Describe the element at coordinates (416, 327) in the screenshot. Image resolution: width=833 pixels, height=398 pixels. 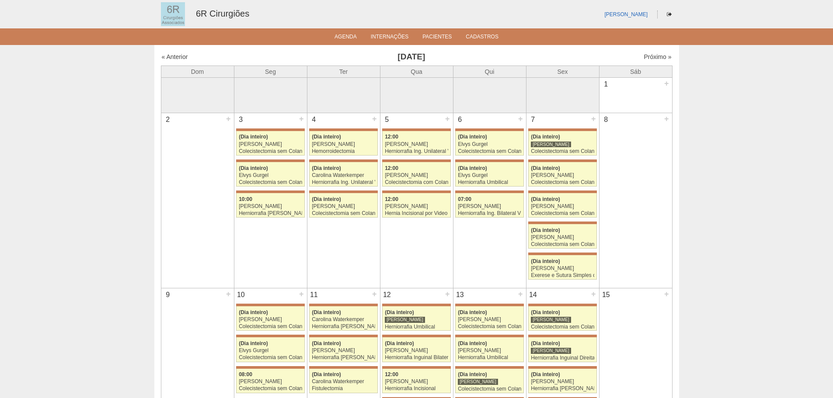
I see `div: Herniorrafia Umbilical` at that location.